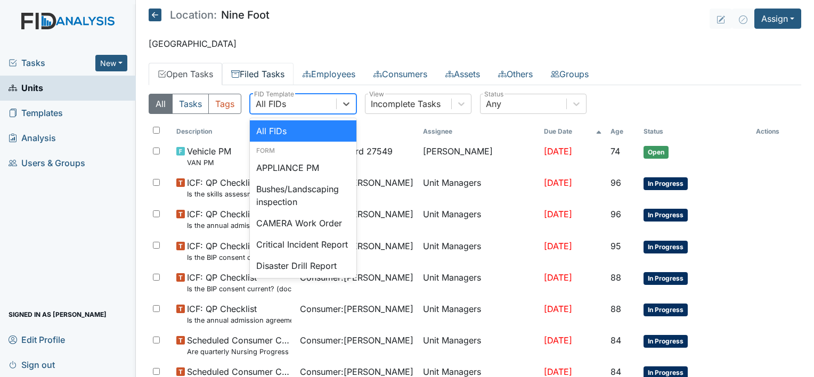 Image resolution: width=814 pixels, height=377 pixels. What do you see at coordinates (303, 244) in the screenshot?
I see `div: Critical Incident Report` at bounding box center [303, 244].